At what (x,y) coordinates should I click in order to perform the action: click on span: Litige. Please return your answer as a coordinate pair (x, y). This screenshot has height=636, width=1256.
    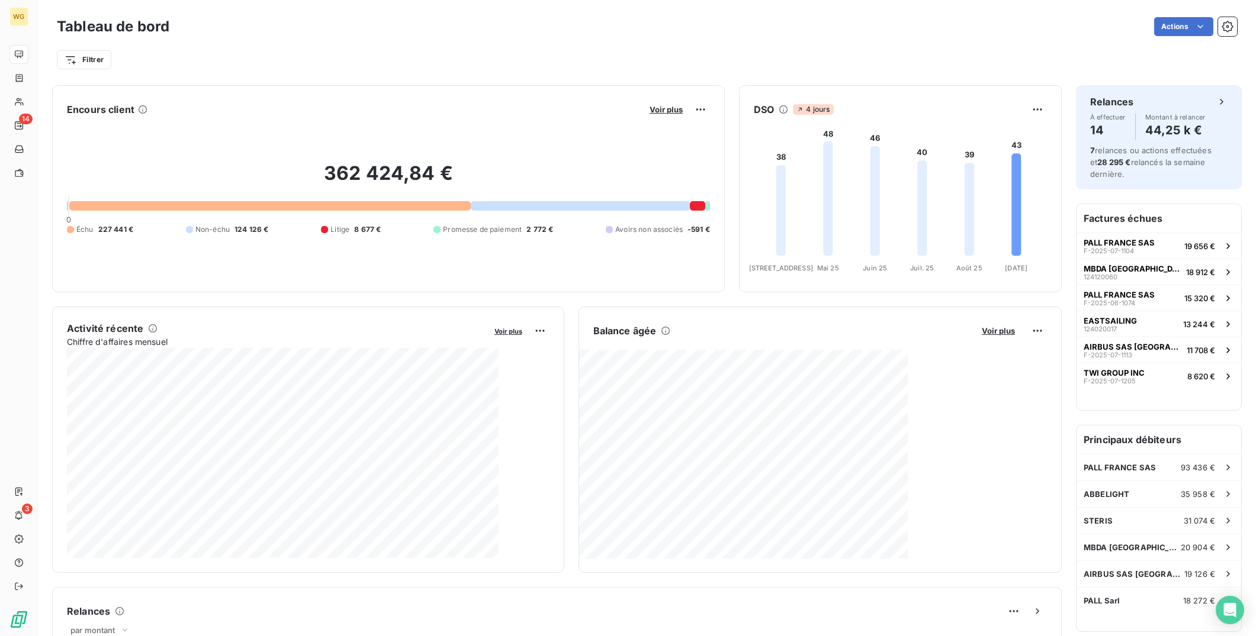
    Looking at the image, I should click on (340, 230).